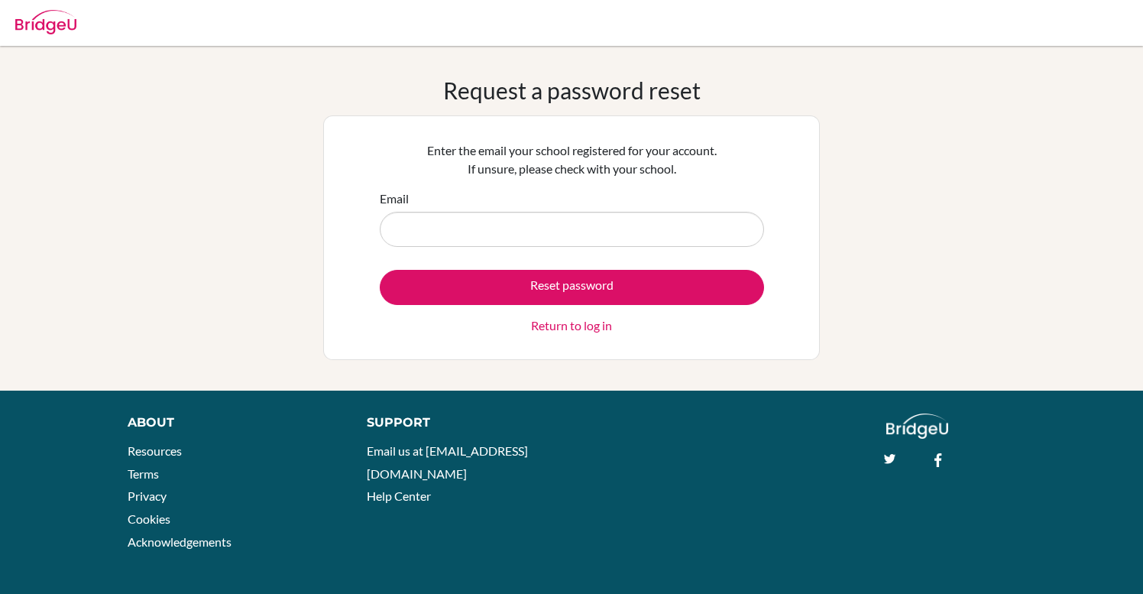 This screenshot has height=594, width=1143. Describe the element at coordinates (180, 541) in the screenshot. I see `a: Acknowledgements` at that location.